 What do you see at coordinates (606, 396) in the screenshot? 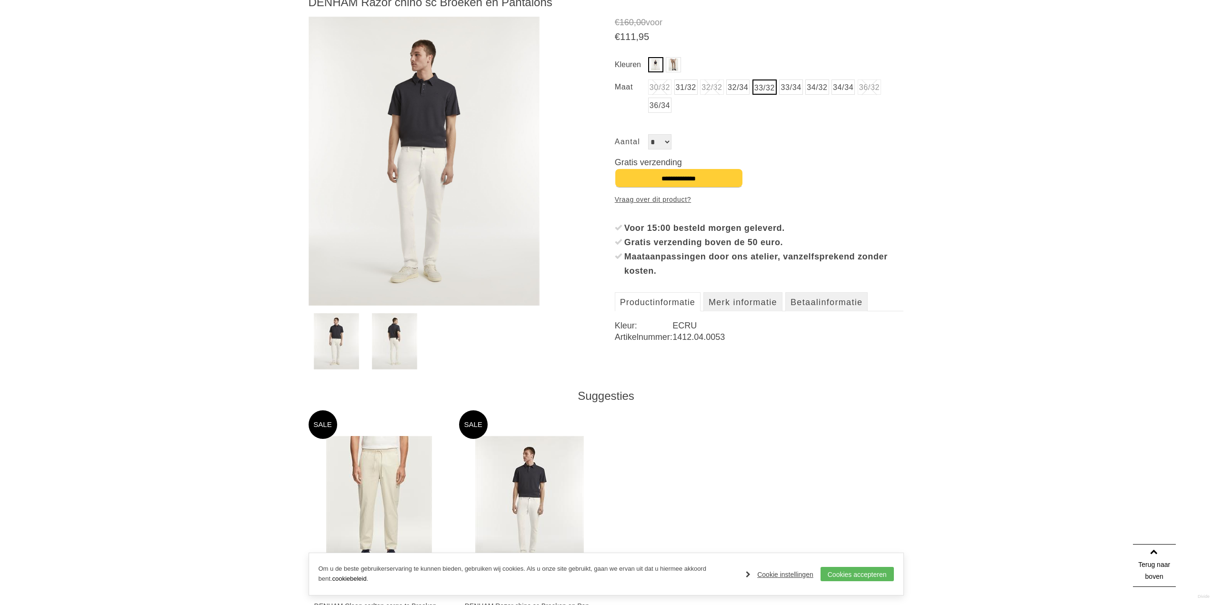
I see `div: Suggesties` at bounding box center [606, 396].